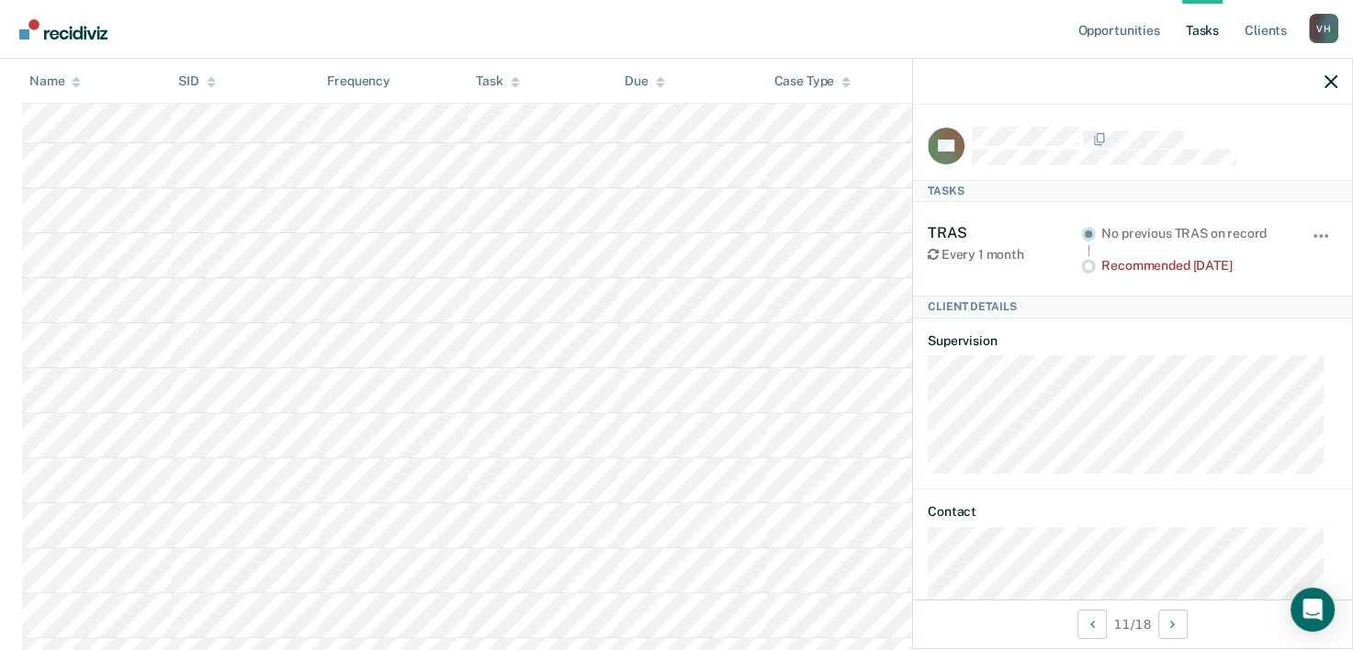 The width and height of the screenshot is (1353, 650). I want to click on div: V H, so click(1323, 28).